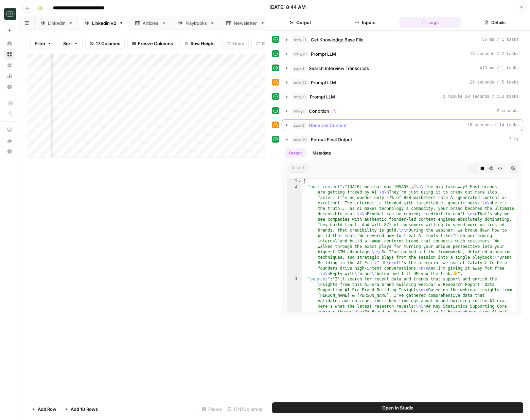 This screenshot has width=530, height=420. Describe the element at coordinates (500, 40) in the screenshot. I see `span: 56 ms / 1 tasks` at that location.